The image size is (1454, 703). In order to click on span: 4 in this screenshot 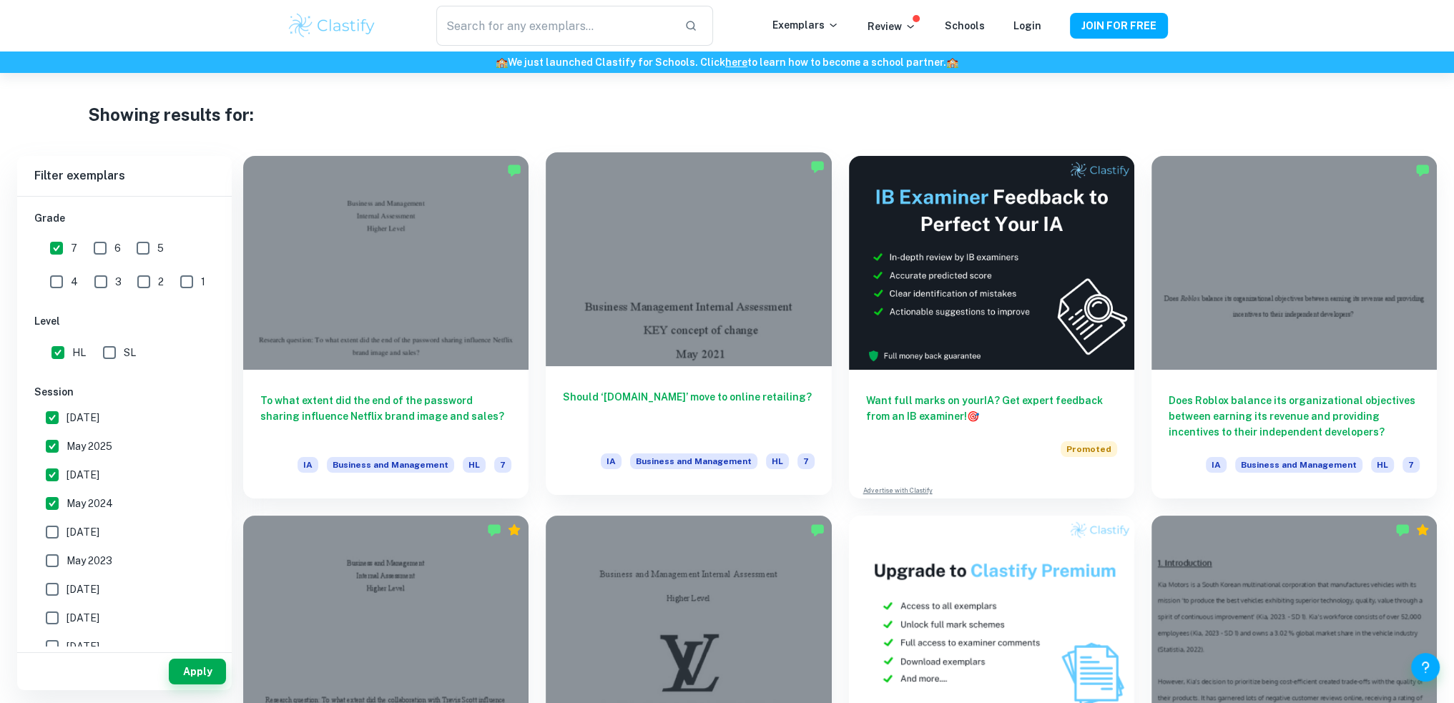, I will do `click(74, 282)`.